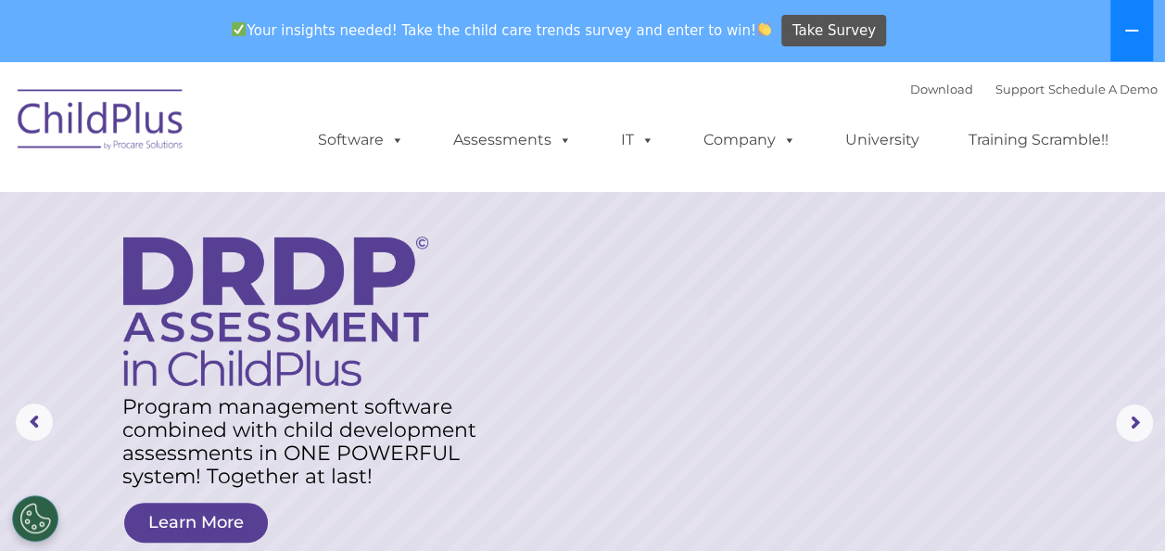 This screenshot has width=1165, height=551. I want to click on a: Take Survey, so click(833, 31).